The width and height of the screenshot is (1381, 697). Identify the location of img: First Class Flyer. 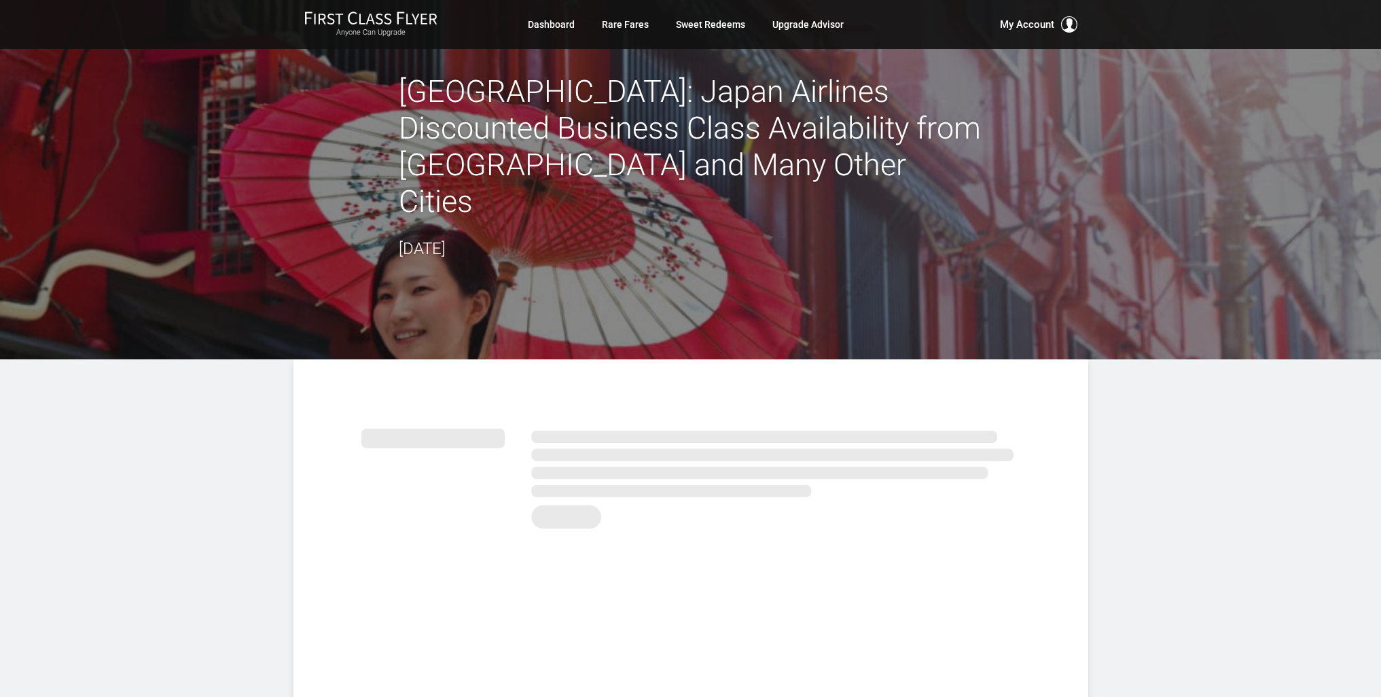
(371, 18).